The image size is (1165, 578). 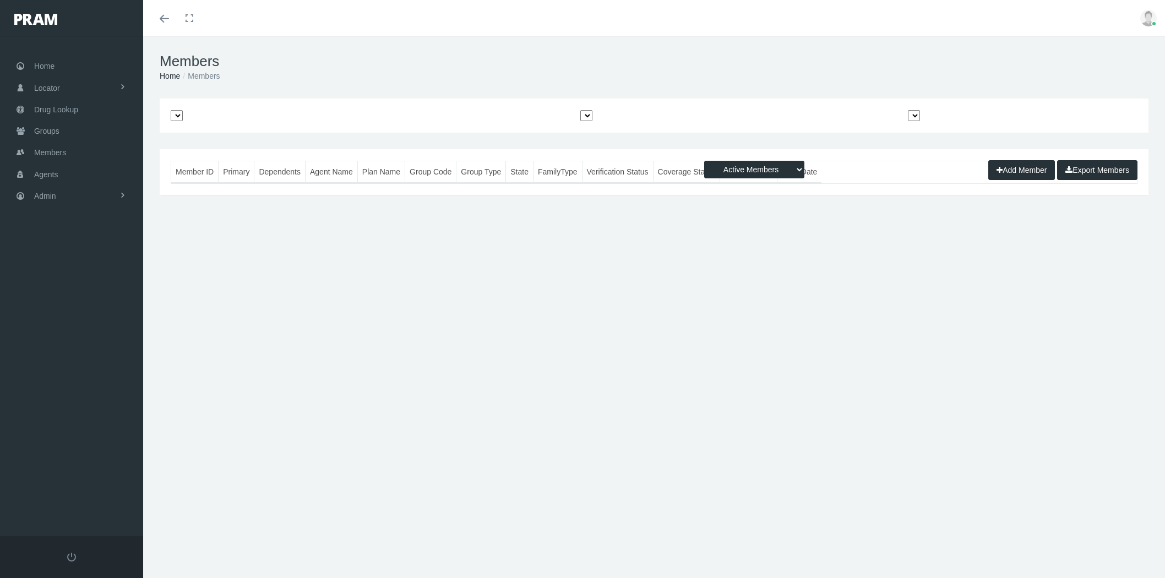 I want to click on th: Group Code, so click(x=431, y=172).